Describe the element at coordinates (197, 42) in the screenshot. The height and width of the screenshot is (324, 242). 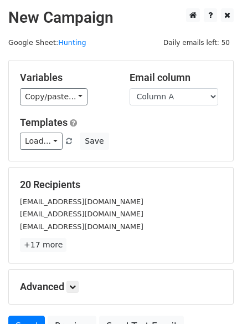
I see `a: Daily emails left: 50` at that location.